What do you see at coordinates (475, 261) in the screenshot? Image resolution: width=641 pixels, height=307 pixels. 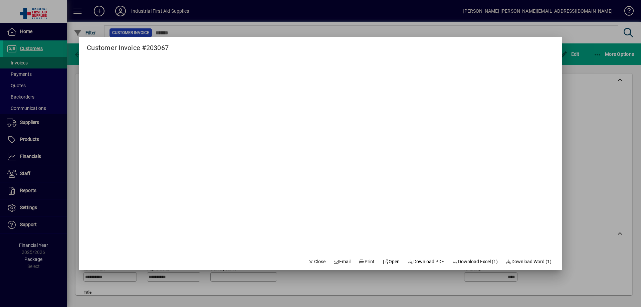 I see `span: Download Excel (1)` at bounding box center [475, 261].